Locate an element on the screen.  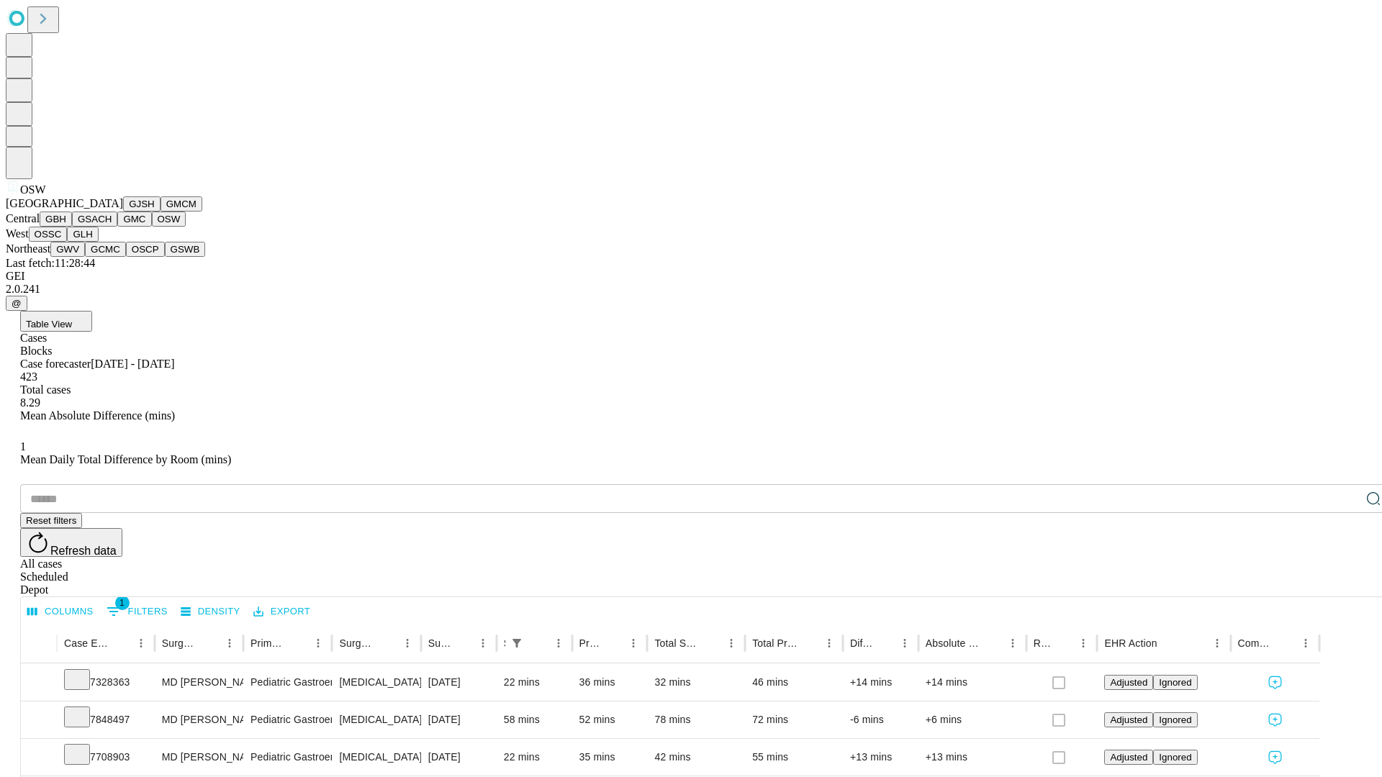
button: Reset filters is located at coordinates (51, 520).